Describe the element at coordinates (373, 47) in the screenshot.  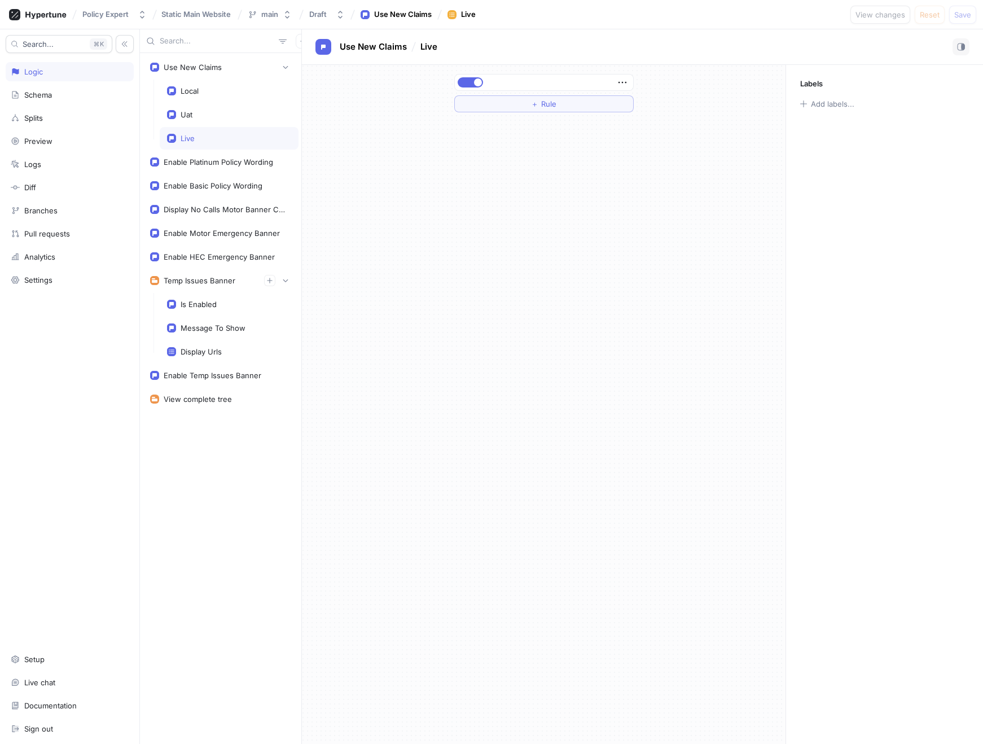
I see `p: Use New Claims` at that location.